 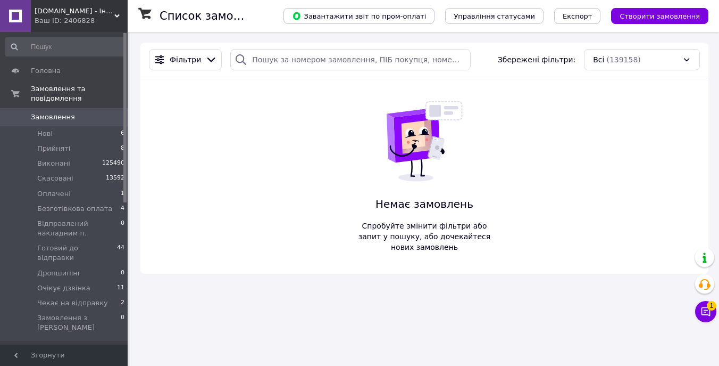 What do you see at coordinates (54, 163) in the screenshot?
I see `span: Виконані` at bounding box center [54, 163].